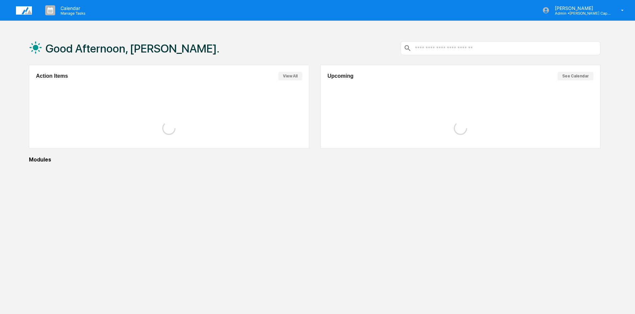  What do you see at coordinates (314, 160) in the screenshot?
I see `div: Modules` at bounding box center [314, 160].